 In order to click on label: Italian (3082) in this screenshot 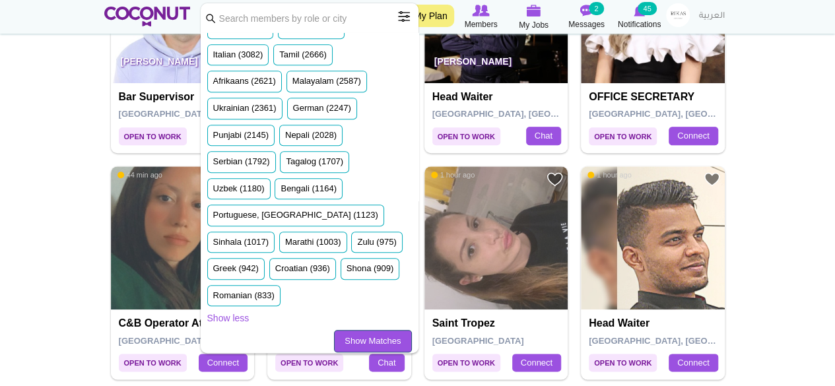, I will do `click(238, 55)`.